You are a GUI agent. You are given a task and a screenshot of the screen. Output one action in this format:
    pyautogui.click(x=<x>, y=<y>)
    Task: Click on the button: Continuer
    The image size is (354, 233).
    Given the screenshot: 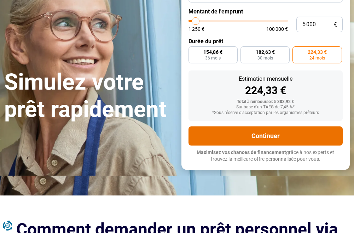 What is the action you would take?
    pyautogui.click(x=266, y=136)
    